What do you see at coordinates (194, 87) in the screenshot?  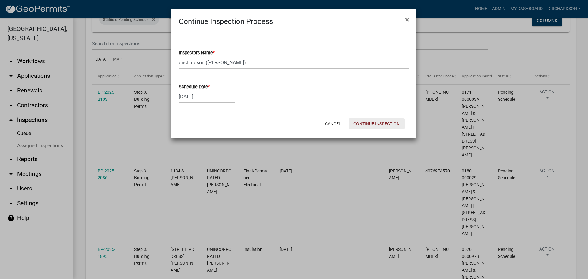 I see `label: Schedule Date` at bounding box center [194, 87].